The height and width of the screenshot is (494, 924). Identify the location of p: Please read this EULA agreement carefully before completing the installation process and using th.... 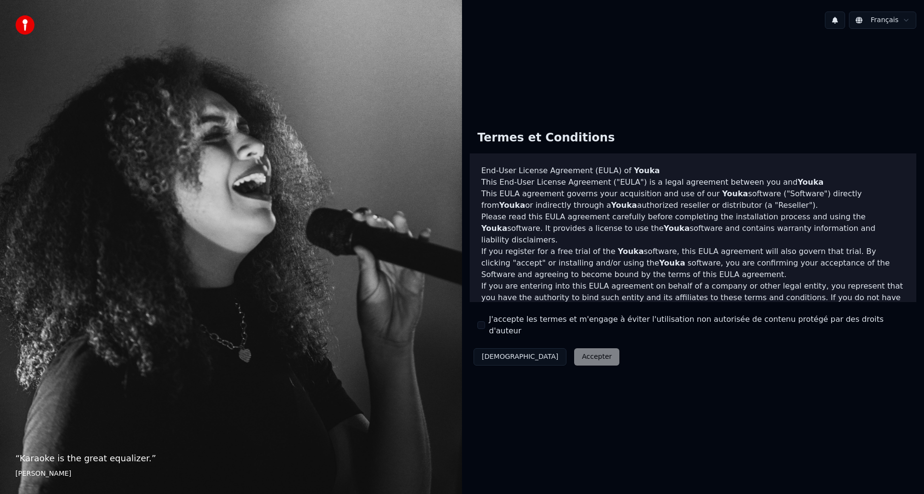
(693, 229).